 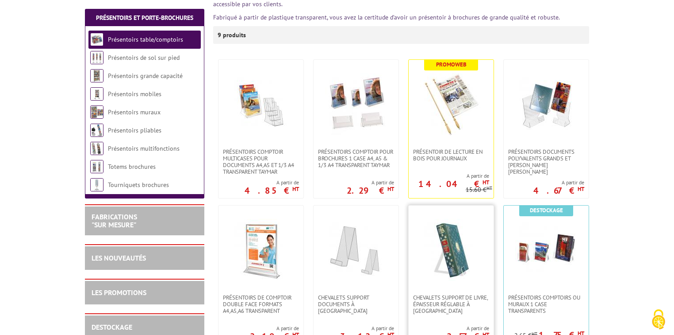 What do you see at coordinates (659, 320) in the screenshot?
I see `button: Cookies (fenêtre modale)` at bounding box center [659, 320].